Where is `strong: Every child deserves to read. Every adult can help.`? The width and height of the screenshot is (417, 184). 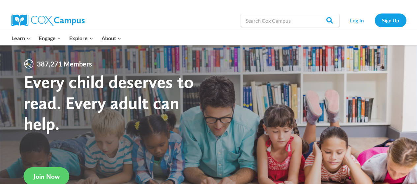 strong: Every child deserves to read. Every adult can help. is located at coordinates (109, 102).